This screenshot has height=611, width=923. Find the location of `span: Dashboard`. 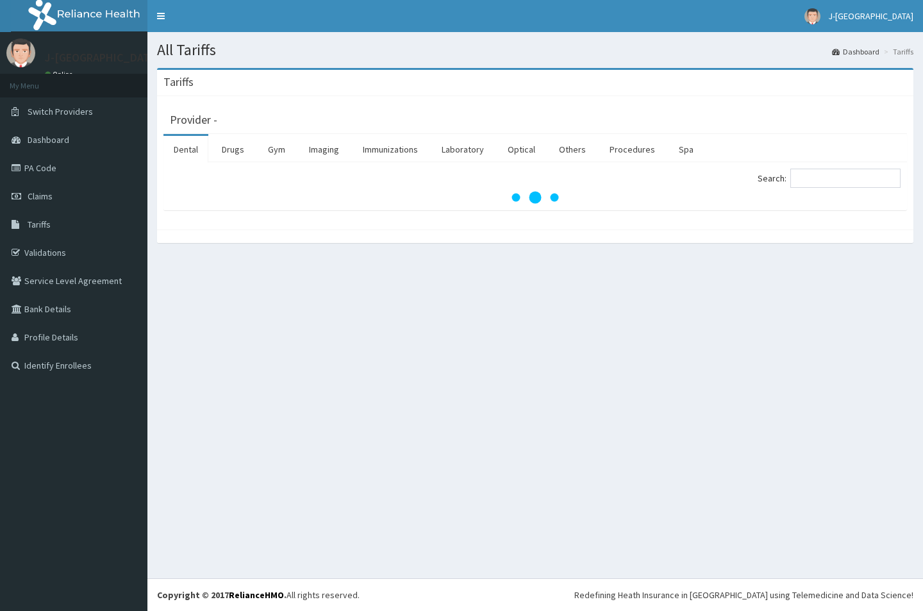

span: Dashboard is located at coordinates (48, 140).